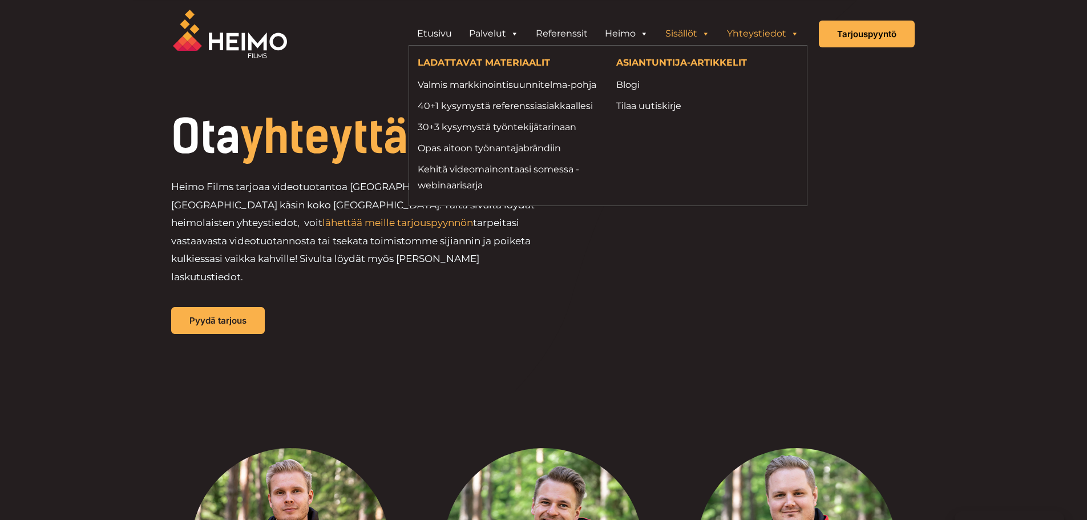 This screenshot has width=1087, height=520. Describe the element at coordinates (561, 34) in the screenshot. I see `a: Referenssit` at that location.